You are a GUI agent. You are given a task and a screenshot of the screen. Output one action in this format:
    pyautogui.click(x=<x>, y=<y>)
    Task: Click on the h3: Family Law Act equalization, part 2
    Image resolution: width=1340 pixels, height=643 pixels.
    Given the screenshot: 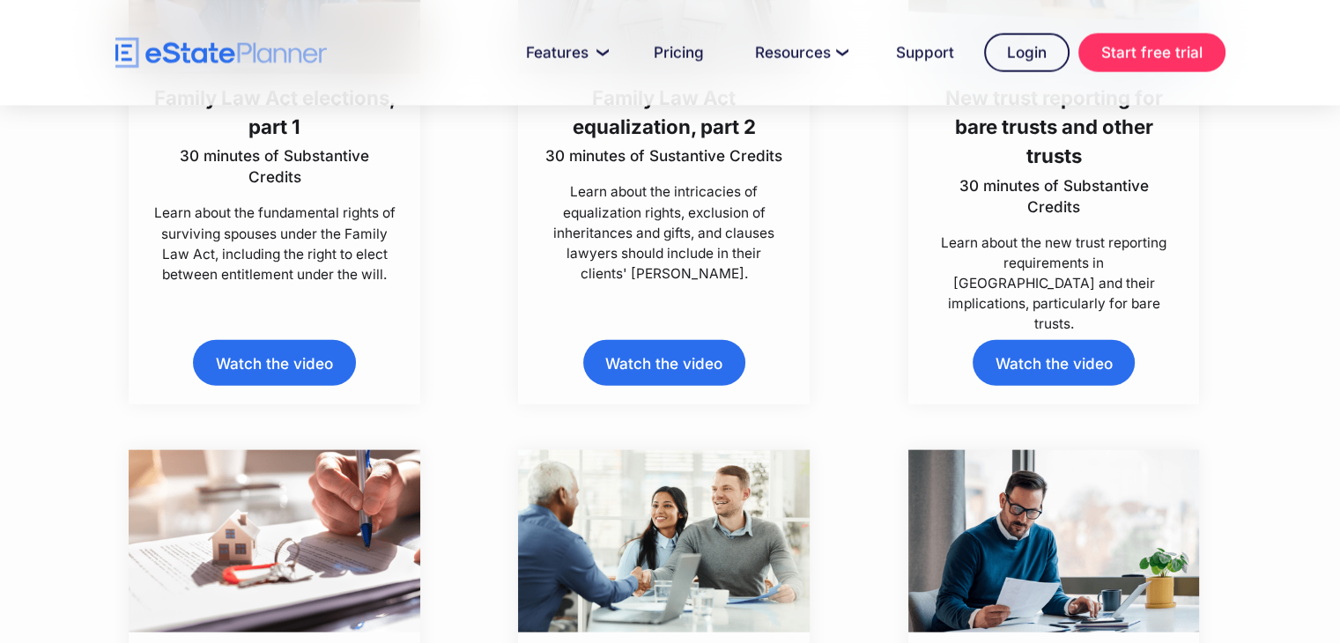 What is the action you would take?
    pyautogui.click(x=664, y=112)
    